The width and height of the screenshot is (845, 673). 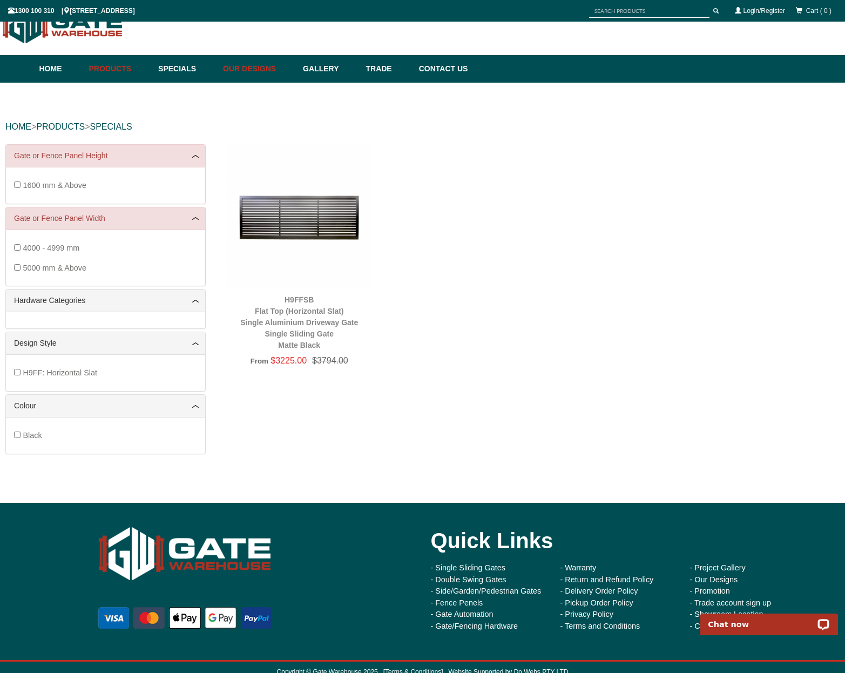 I want to click on div: Quick Links, so click(x=617, y=541).